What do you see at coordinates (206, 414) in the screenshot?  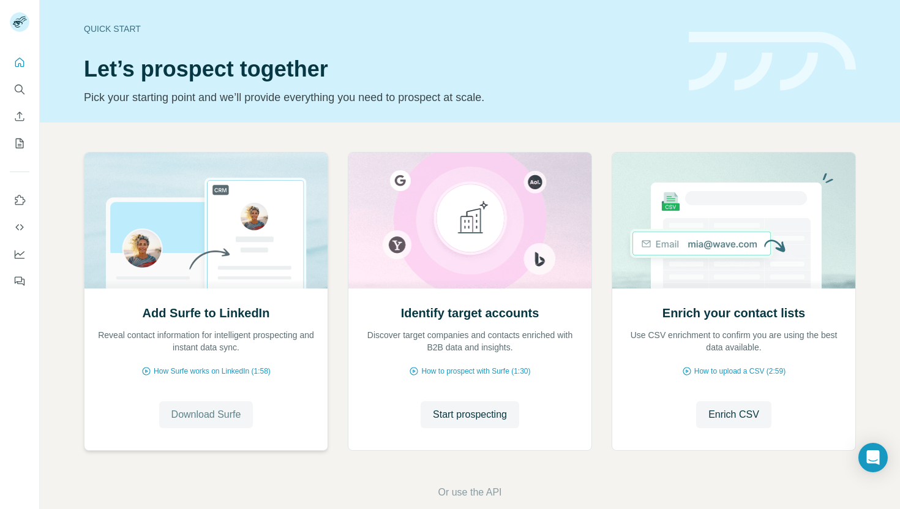 I see `span: Download Surfe` at bounding box center [206, 414].